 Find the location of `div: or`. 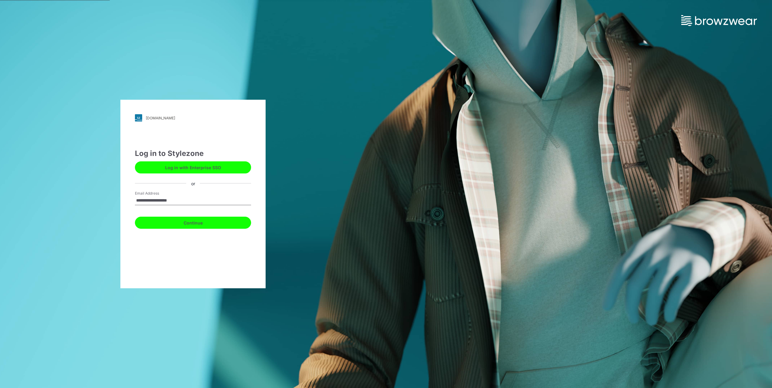

div: or is located at coordinates (193, 183).